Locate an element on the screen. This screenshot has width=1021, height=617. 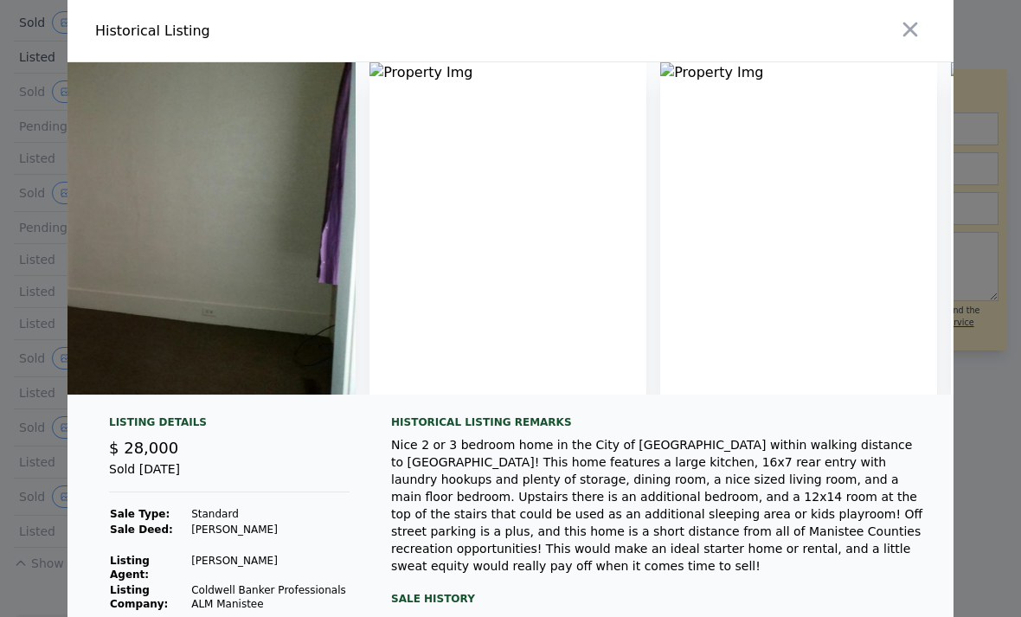
td: Standard is located at coordinates (270, 514).